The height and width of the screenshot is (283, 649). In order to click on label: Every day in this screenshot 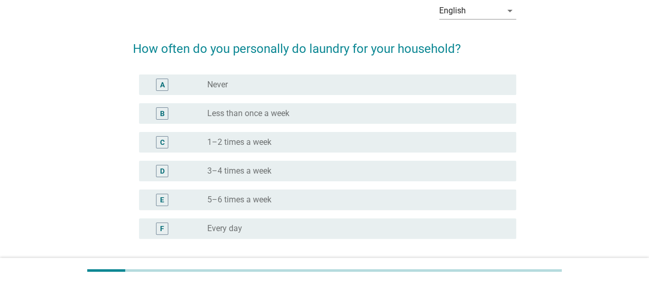, I will do `click(225, 228)`.